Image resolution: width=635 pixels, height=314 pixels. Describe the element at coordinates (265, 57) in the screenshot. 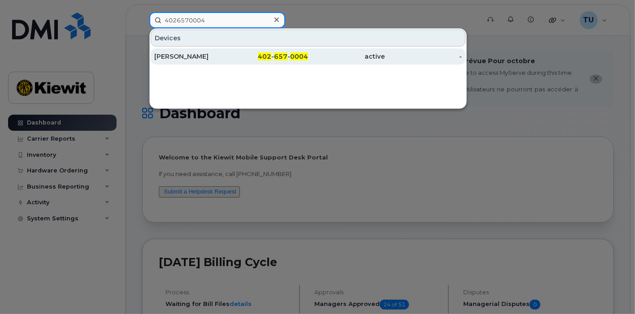

I see `span: 402` at that location.